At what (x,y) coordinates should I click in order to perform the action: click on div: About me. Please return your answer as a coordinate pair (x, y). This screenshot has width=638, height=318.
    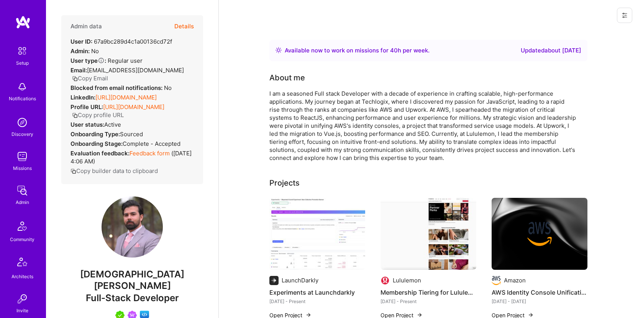
    Looking at the image, I should click on (287, 78).